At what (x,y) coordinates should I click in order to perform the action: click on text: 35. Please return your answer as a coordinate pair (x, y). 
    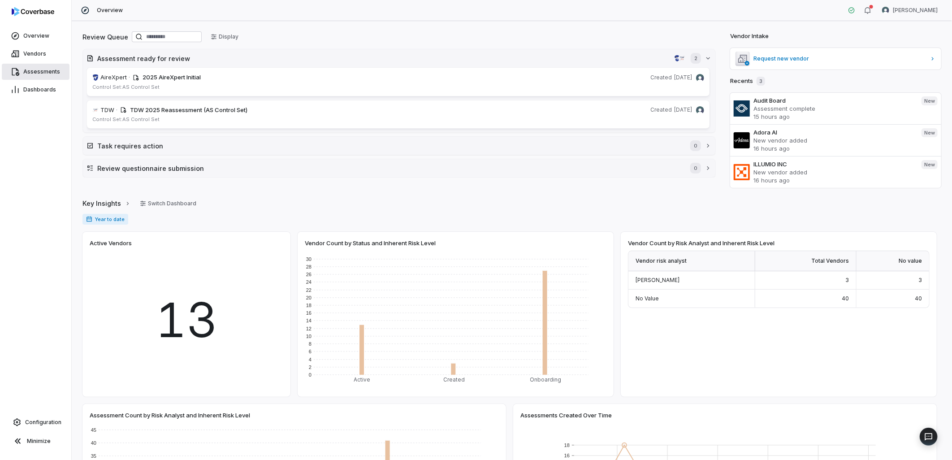
    Looking at the image, I should click on (94, 456).